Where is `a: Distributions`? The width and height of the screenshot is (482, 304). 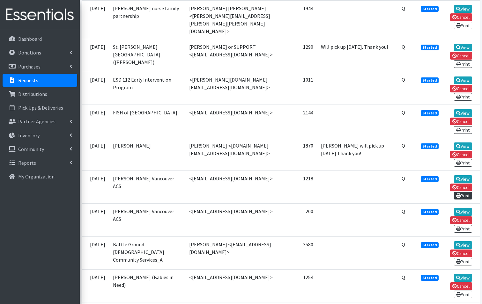 a: Distributions is located at coordinates (40, 94).